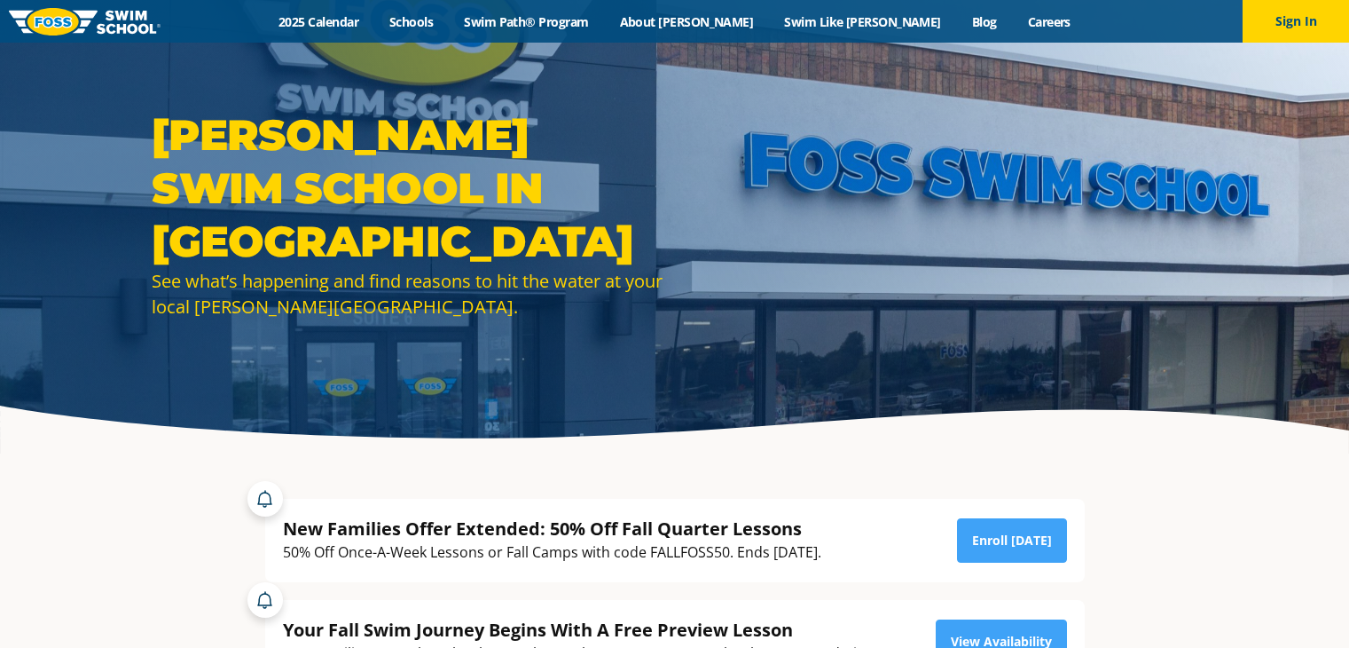  What do you see at coordinates (84, 21) in the screenshot?
I see `img: FOSS Swim School Logo` at bounding box center [84, 21].